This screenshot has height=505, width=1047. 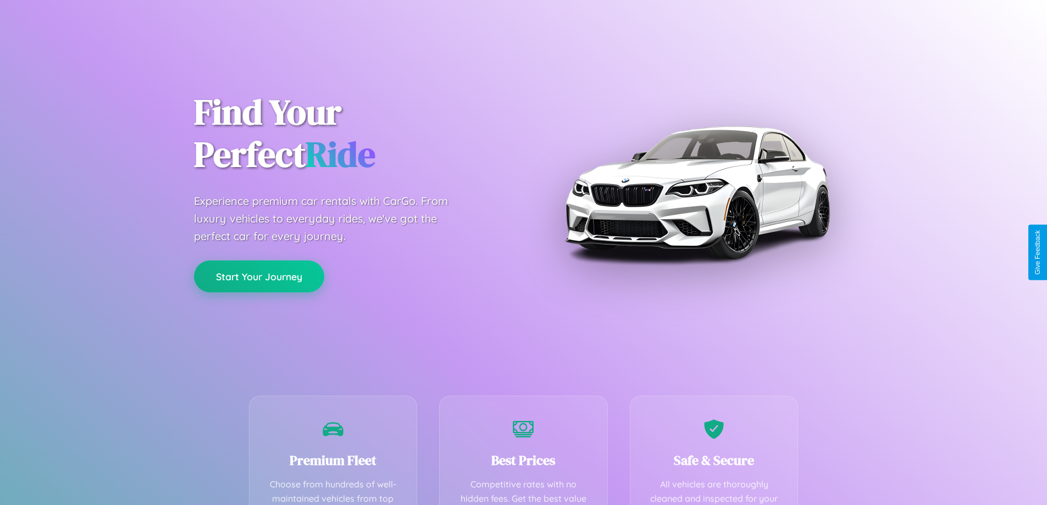 I want to click on button: Start Your Journey, so click(x=259, y=276).